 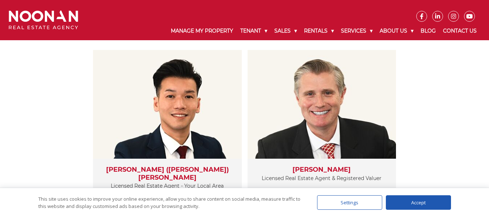 I want to click on div: This site uses cookies to improve your online experience, allow you to share content on social me..., so click(x=171, y=202).